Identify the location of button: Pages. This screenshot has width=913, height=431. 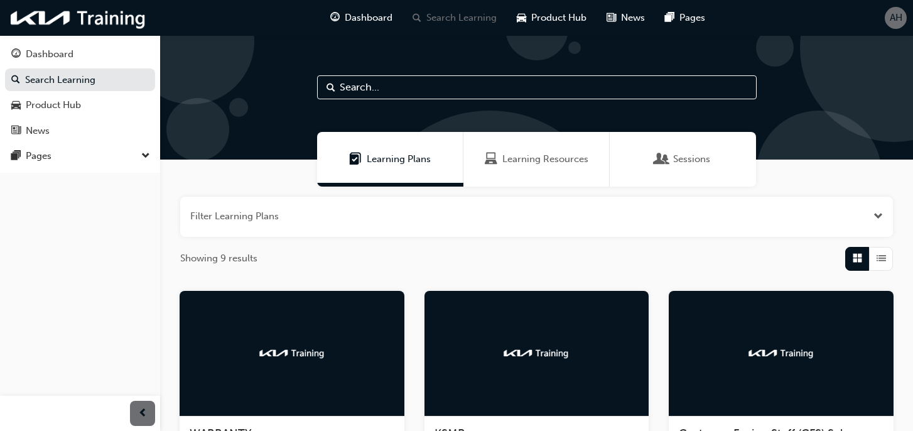
(80, 156).